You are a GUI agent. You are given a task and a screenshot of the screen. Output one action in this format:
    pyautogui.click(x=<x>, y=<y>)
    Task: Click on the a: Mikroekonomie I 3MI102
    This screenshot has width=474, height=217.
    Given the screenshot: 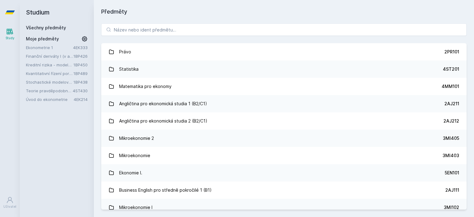 What is the action you would take?
    pyautogui.click(x=284, y=208)
    